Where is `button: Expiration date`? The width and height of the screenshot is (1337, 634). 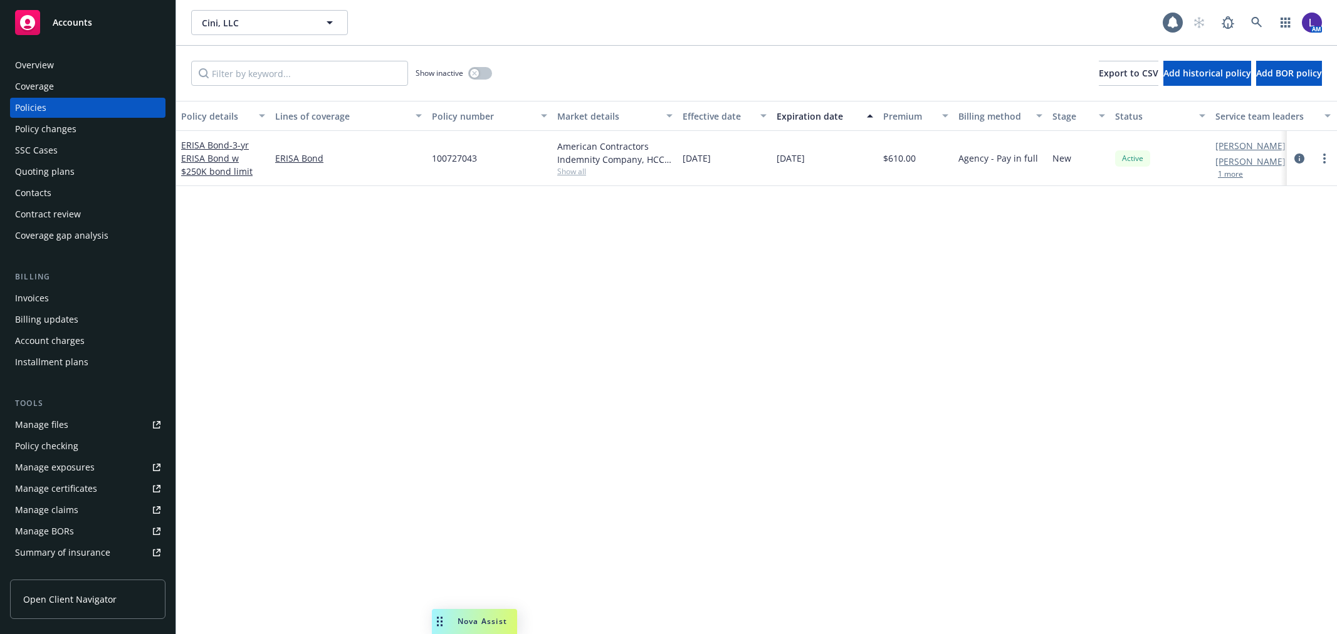
button: Expiration date is located at coordinates (825, 116).